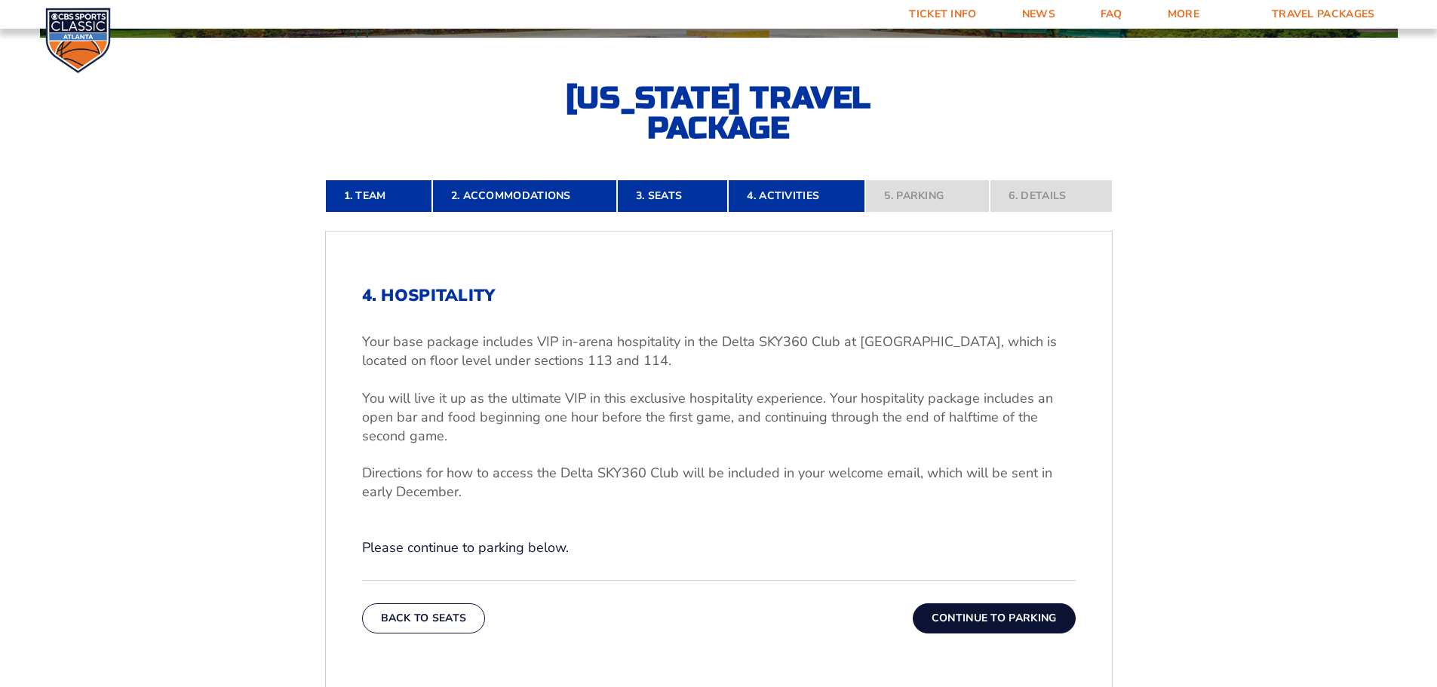 The height and width of the screenshot is (687, 1437). I want to click on button: Back To Seats, so click(424, 618).